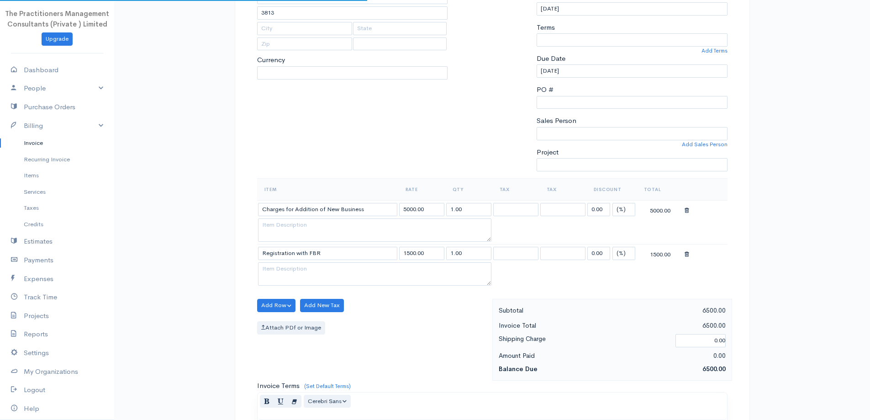 The height and width of the screenshot is (420, 870). Describe the element at coordinates (325, 400) in the screenshot. I see `span: Cerebri Sans` at that location.